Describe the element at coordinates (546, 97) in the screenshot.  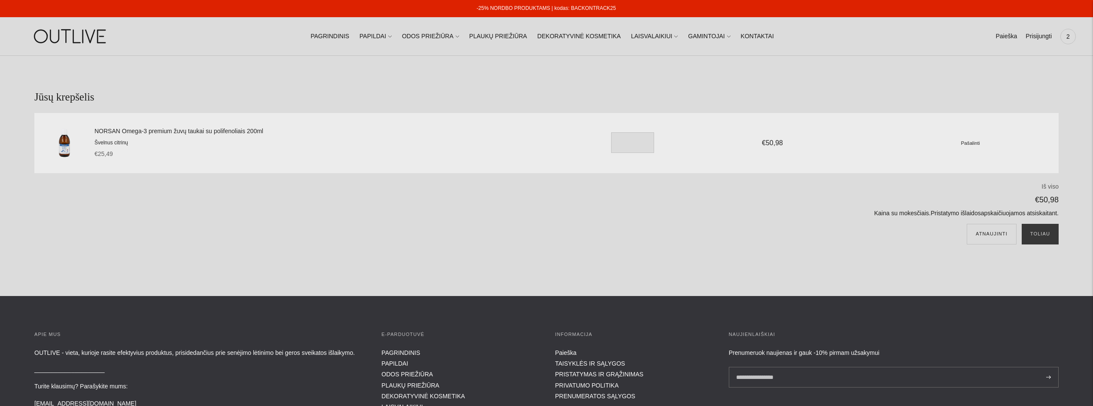
I see `h1: Jūsų krepšelis` at that location.